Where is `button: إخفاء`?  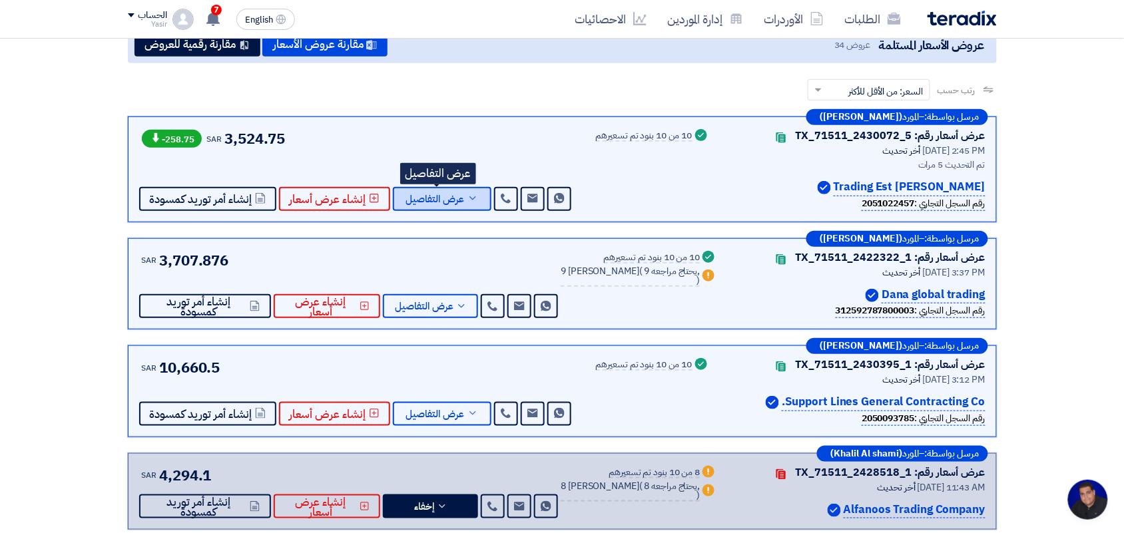 button: إخفاء is located at coordinates (430, 507).